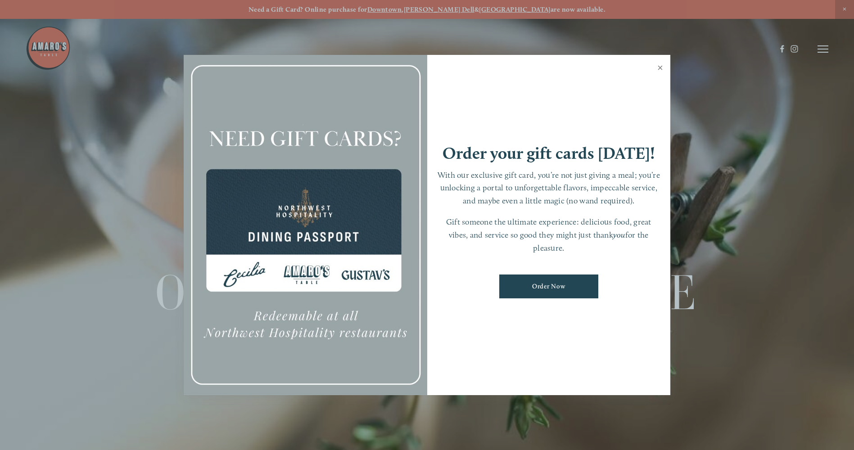  I want to click on em: you, so click(619, 235).